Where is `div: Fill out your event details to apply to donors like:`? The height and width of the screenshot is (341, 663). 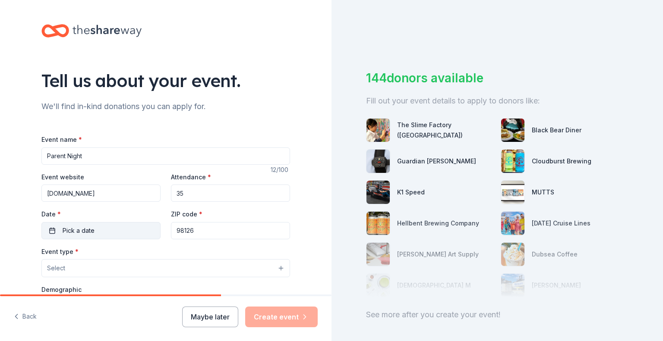
div: Fill out your event details to apply to donors like: is located at coordinates (497, 101).